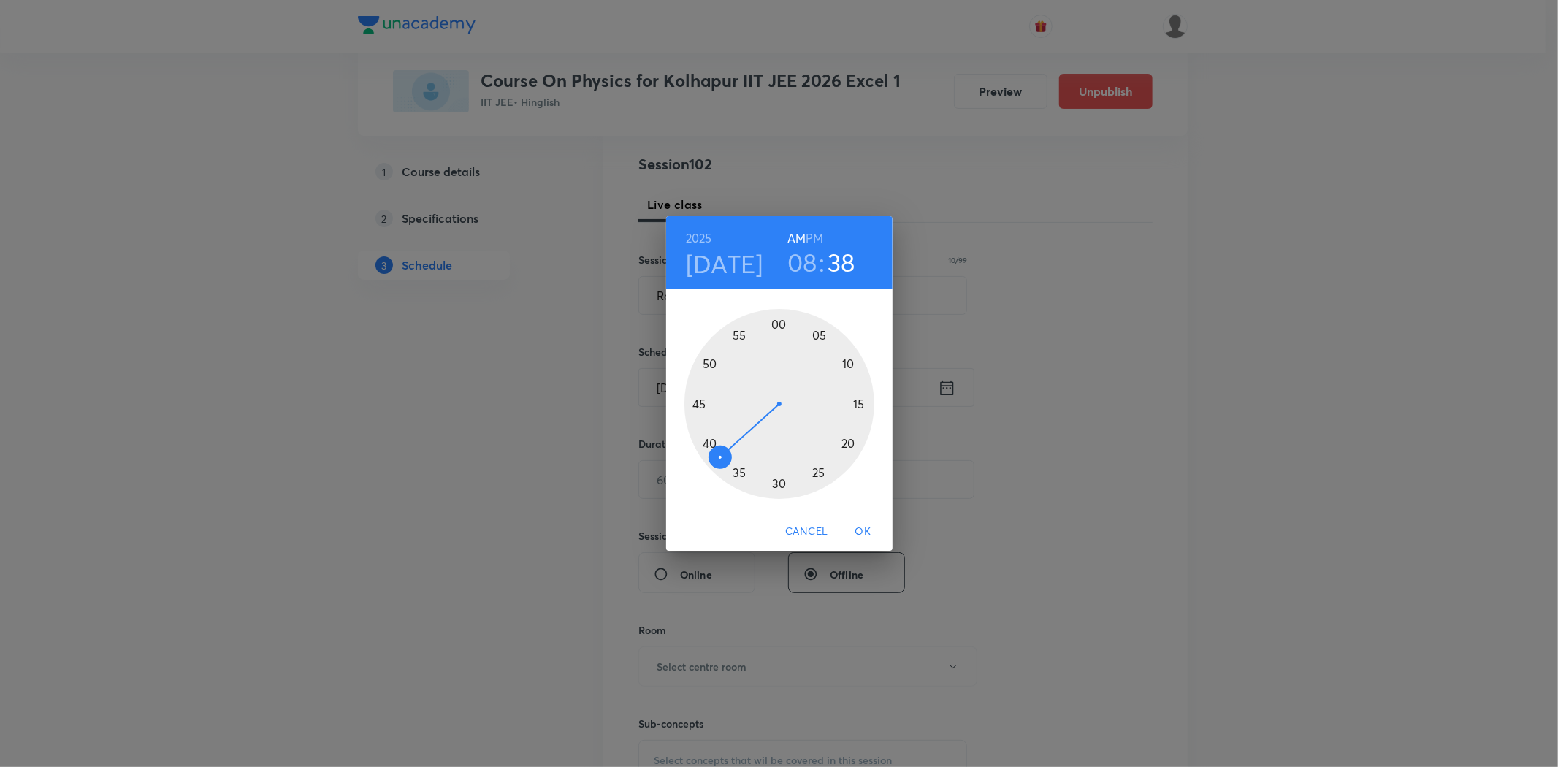 Image resolution: width=1558 pixels, height=767 pixels. I want to click on button: 38, so click(842, 262).